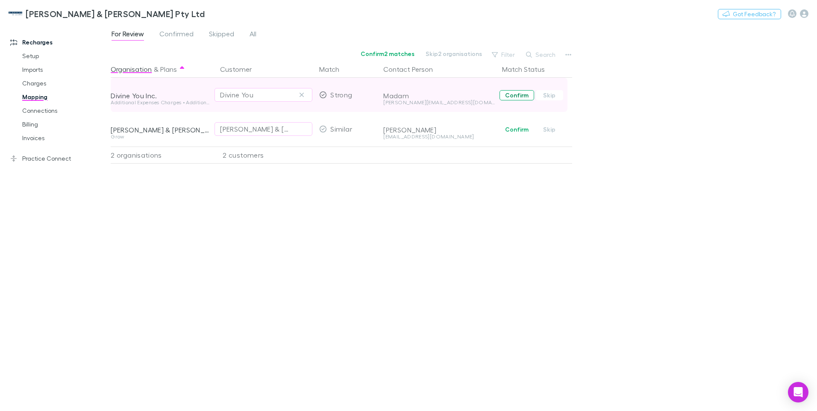 The width and height of the screenshot is (817, 411). What do you see at coordinates (65, 56) in the screenshot?
I see `a: Setup` at bounding box center [65, 56].